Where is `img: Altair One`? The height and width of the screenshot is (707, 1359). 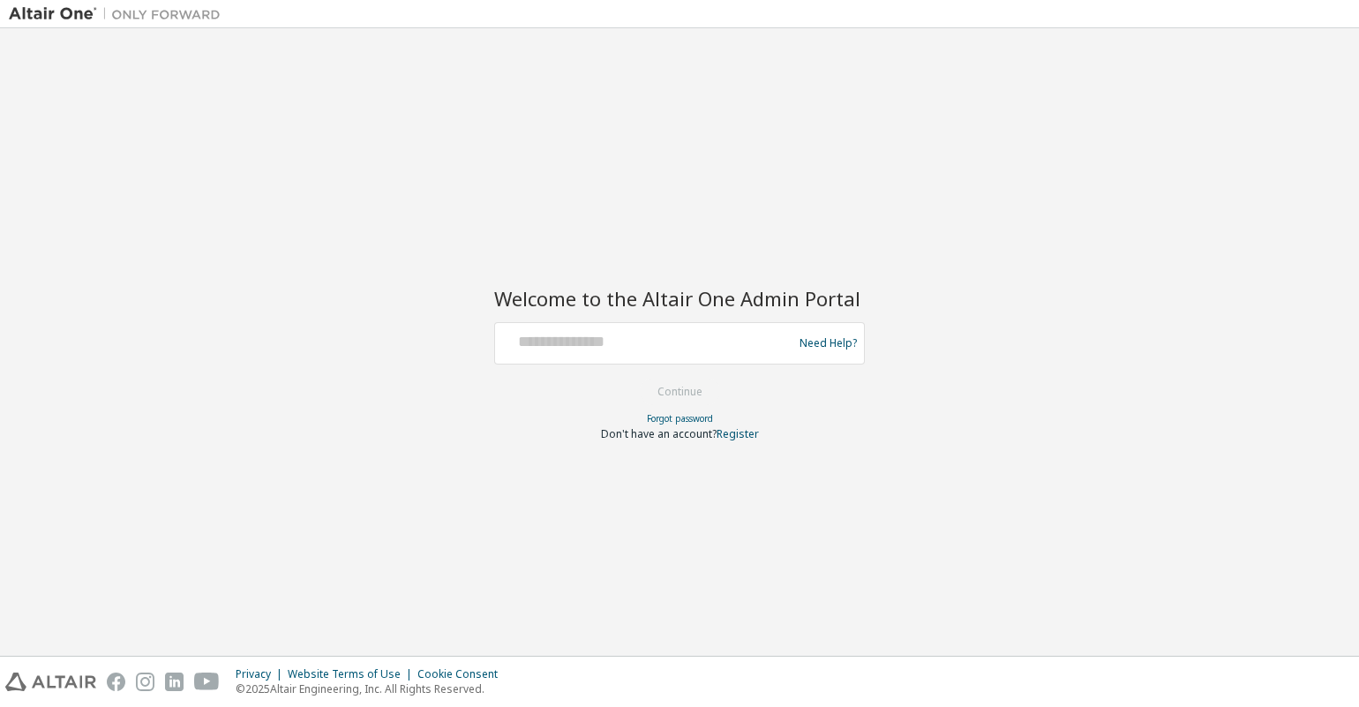
img: Altair One is located at coordinates (119, 14).